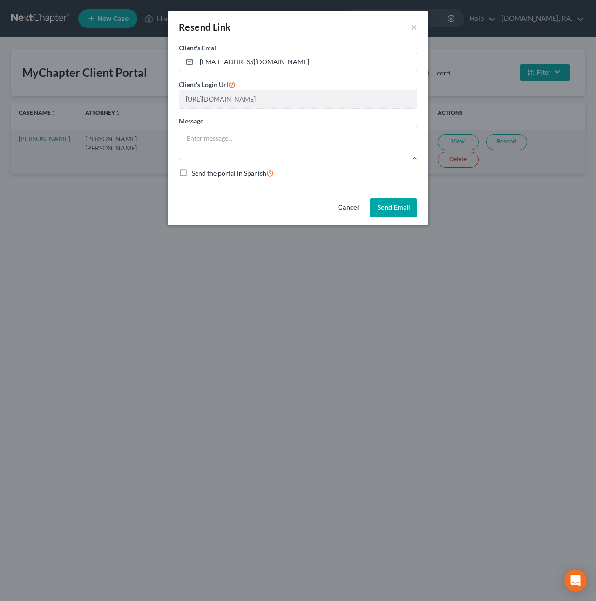  What do you see at coordinates (198, 48) in the screenshot?
I see `span: Client's Email` at bounding box center [198, 48].